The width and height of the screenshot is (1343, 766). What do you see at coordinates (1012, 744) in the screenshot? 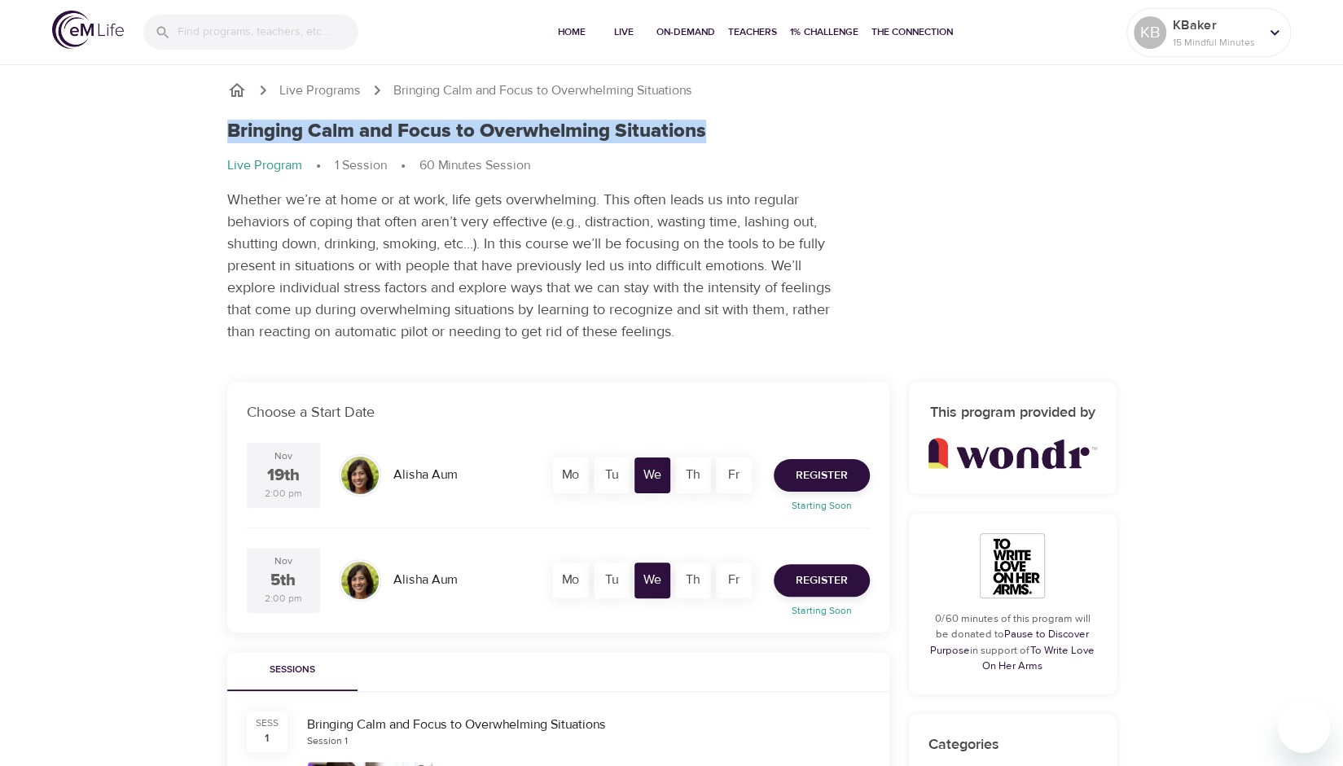
I see `p: Categories` at bounding box center [1012, 744].